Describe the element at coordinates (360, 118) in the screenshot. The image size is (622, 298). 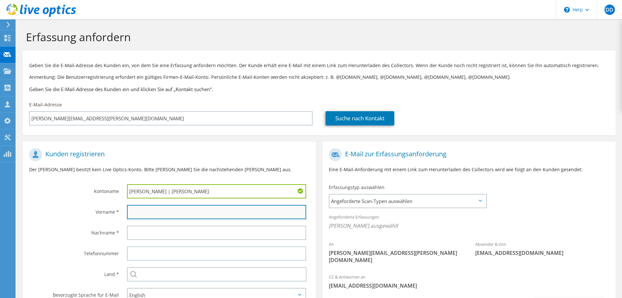
I see `a: Suche nach Kontakt` at that location.